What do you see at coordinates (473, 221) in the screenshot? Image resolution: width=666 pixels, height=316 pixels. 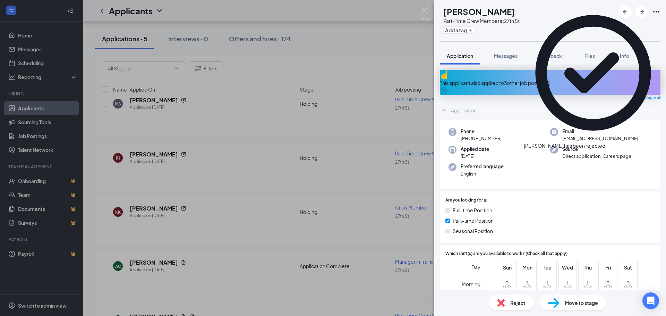 I see `span: Part-time Position` at bounding box center [473, 221].